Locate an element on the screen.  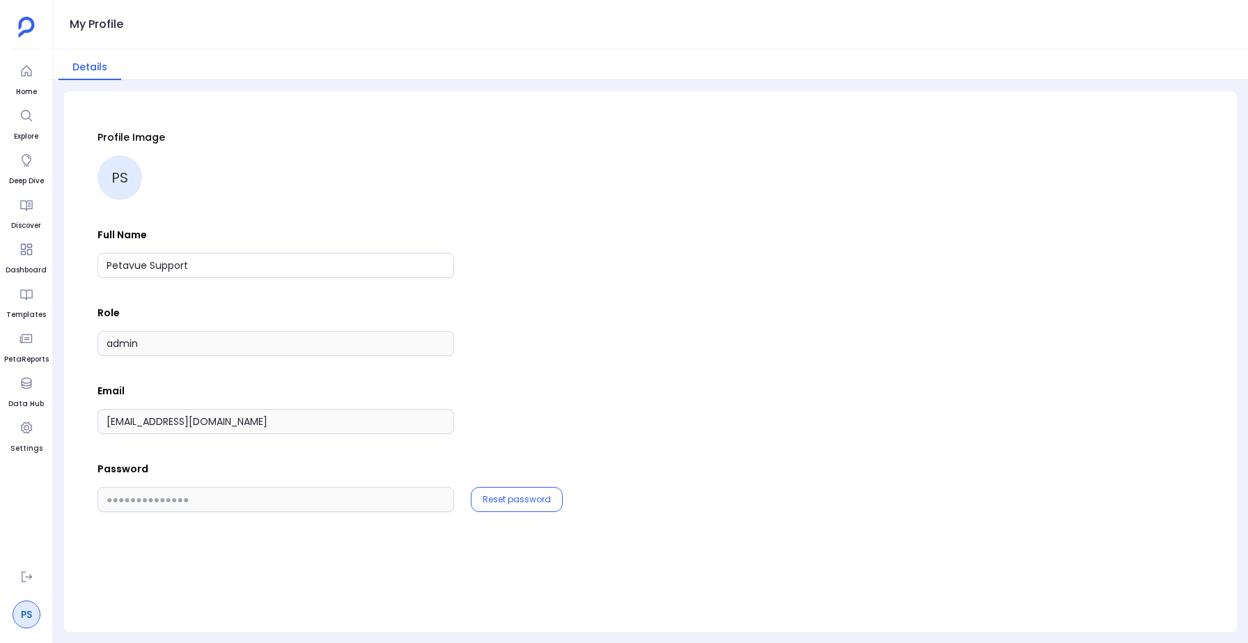
button: Details is located at coordinates (90, 68).